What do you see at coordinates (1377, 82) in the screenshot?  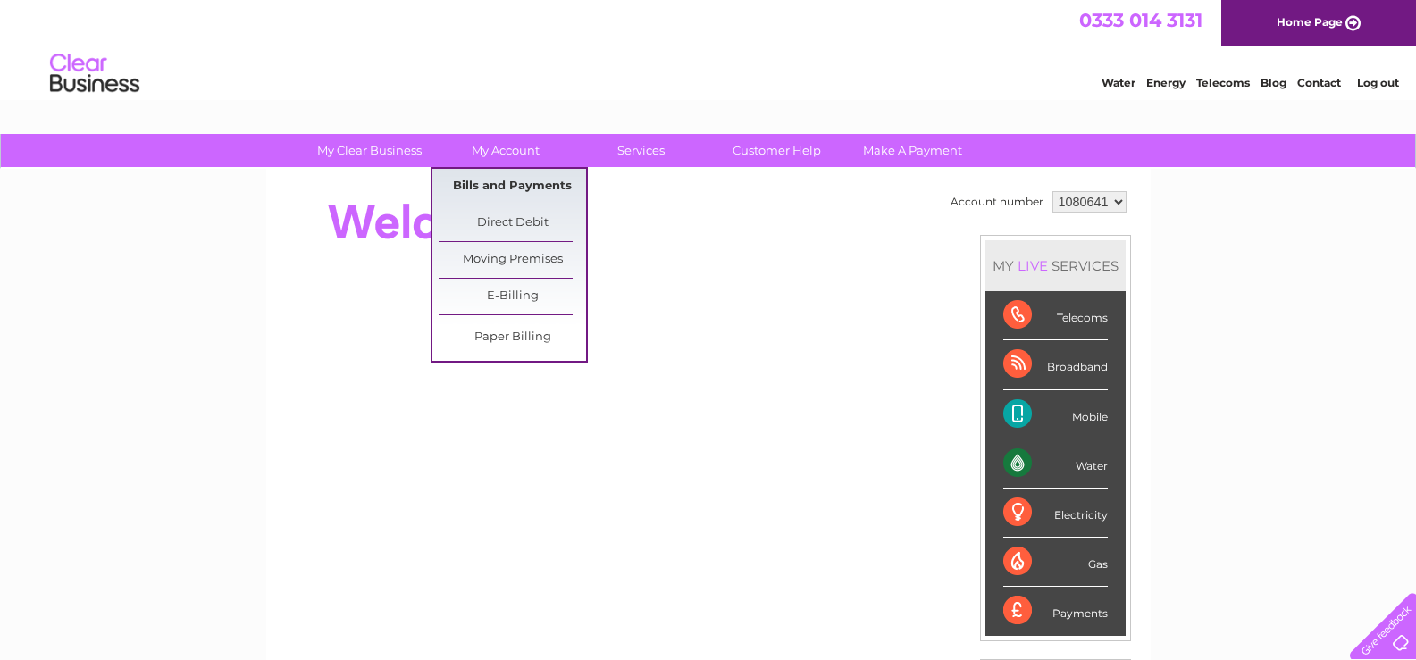 I see `a: Log out` at bounding box center [1377, 82].